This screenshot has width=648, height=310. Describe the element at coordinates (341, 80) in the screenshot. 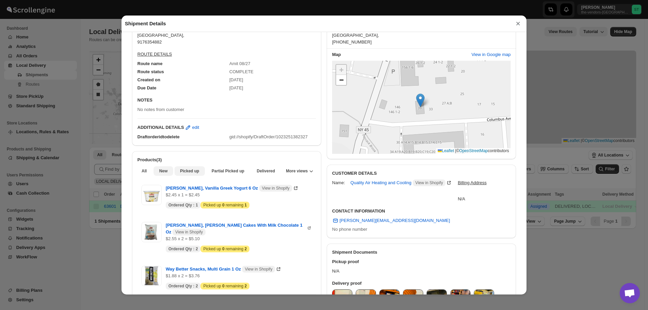

I see `a: Zoom out` at that location.